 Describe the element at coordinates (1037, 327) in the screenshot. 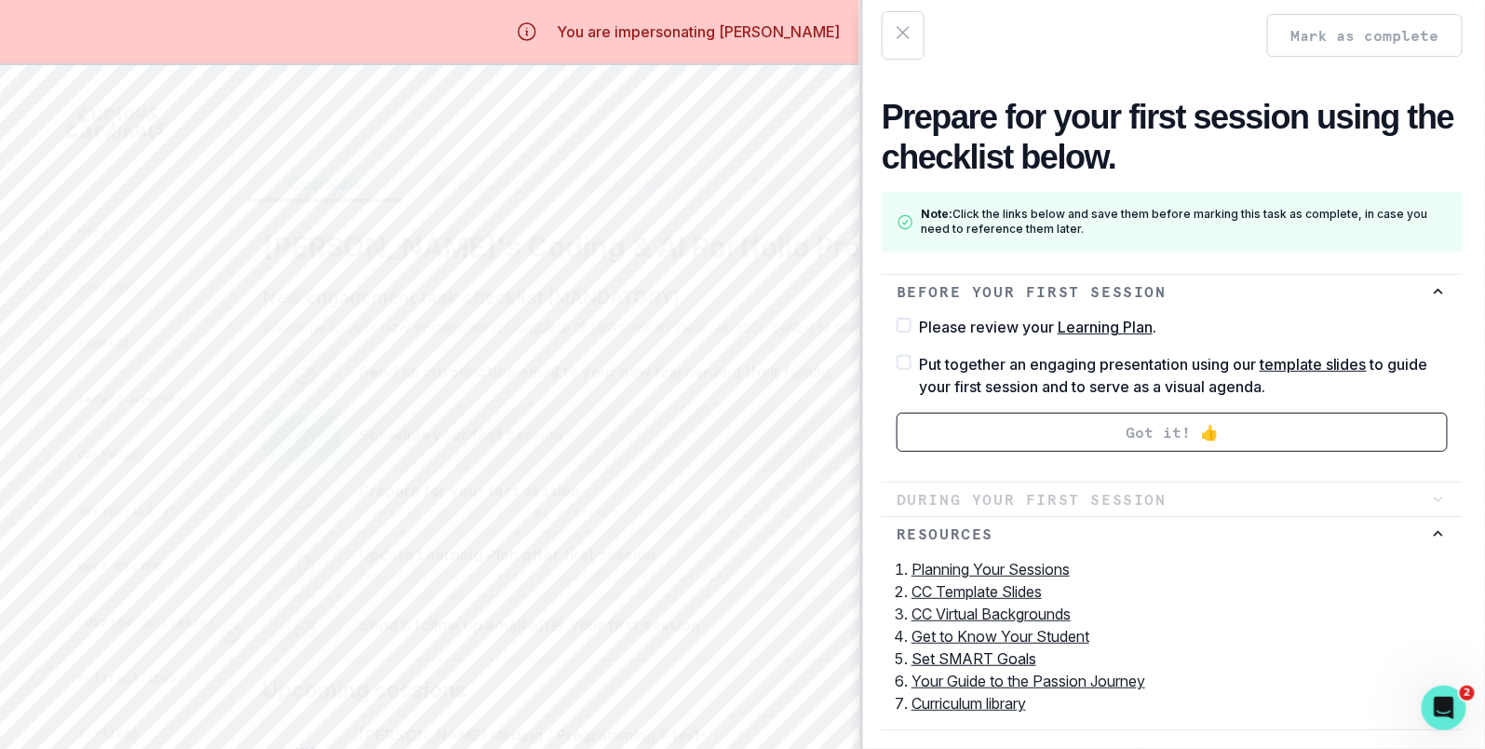

I see `span: Please review your .` at that location.